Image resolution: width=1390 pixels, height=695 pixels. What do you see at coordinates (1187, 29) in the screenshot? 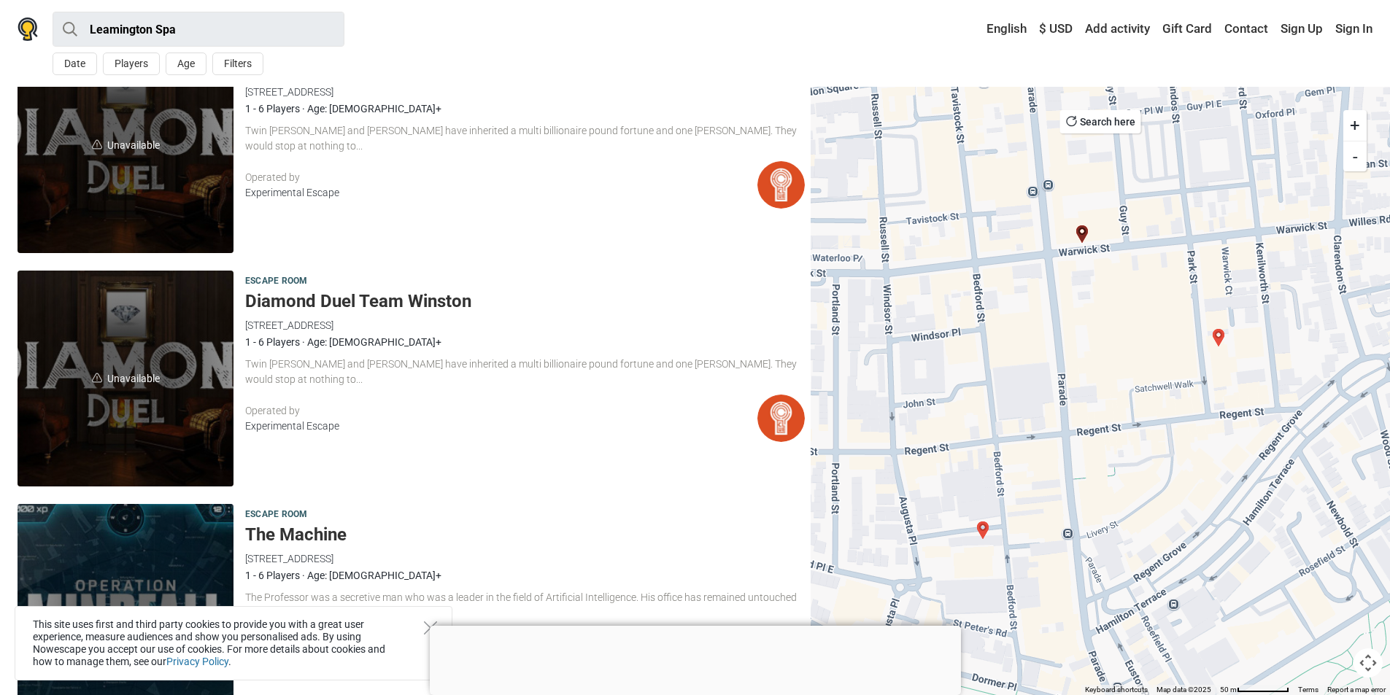
I see `a: Gift Card` at bounding box center [1187, 29].